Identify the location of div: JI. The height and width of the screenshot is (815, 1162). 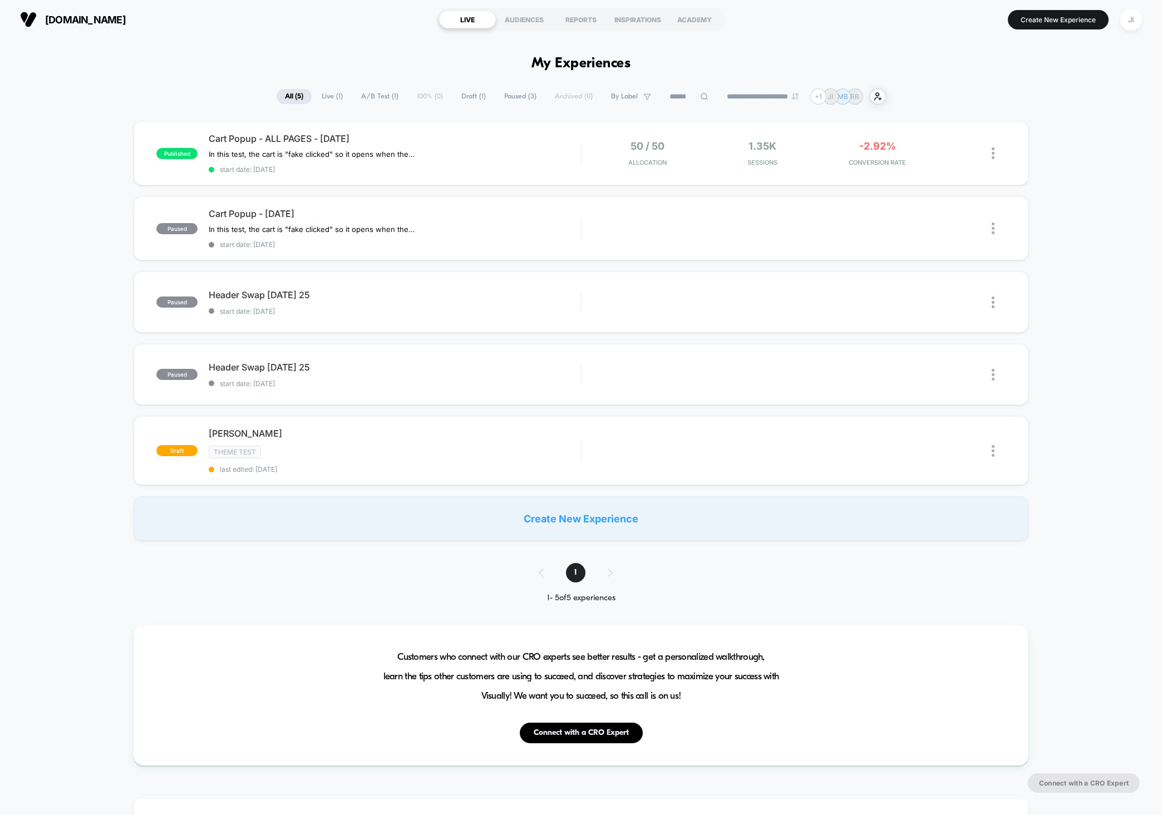
(1131, 19).